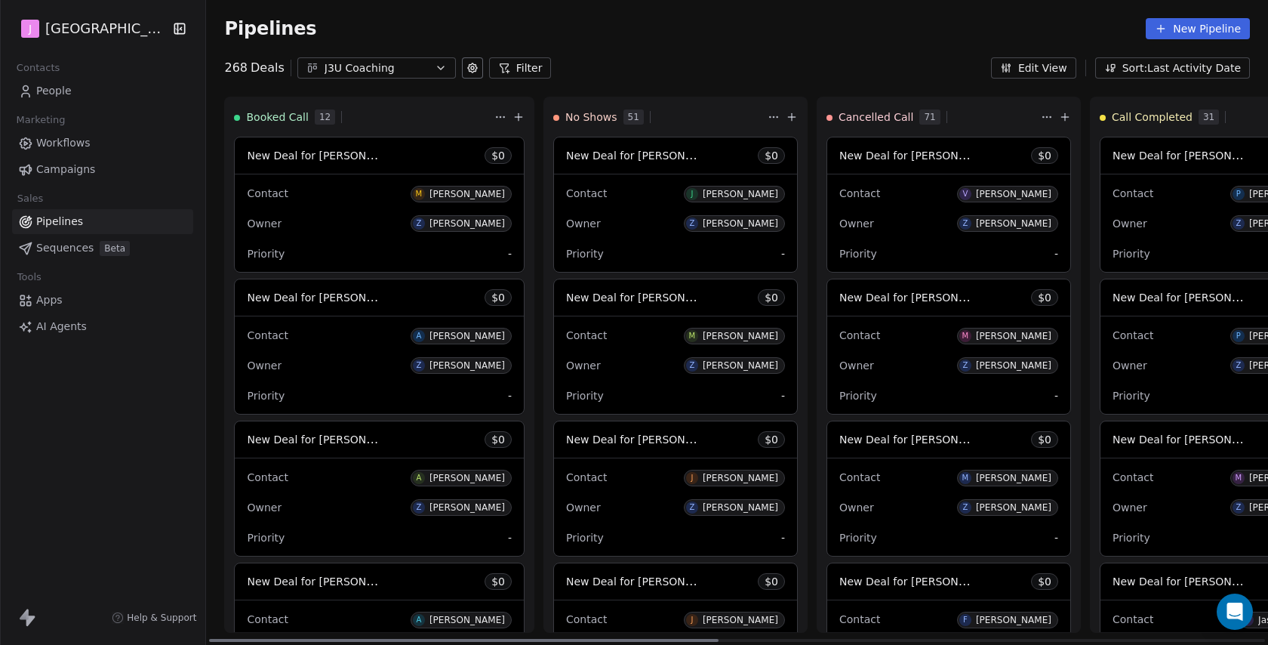 This screenshot has width=1268, height=645. Describe the element at coordinates (277, 117) in the screenshot. I see `span: Booked Call` at that location.